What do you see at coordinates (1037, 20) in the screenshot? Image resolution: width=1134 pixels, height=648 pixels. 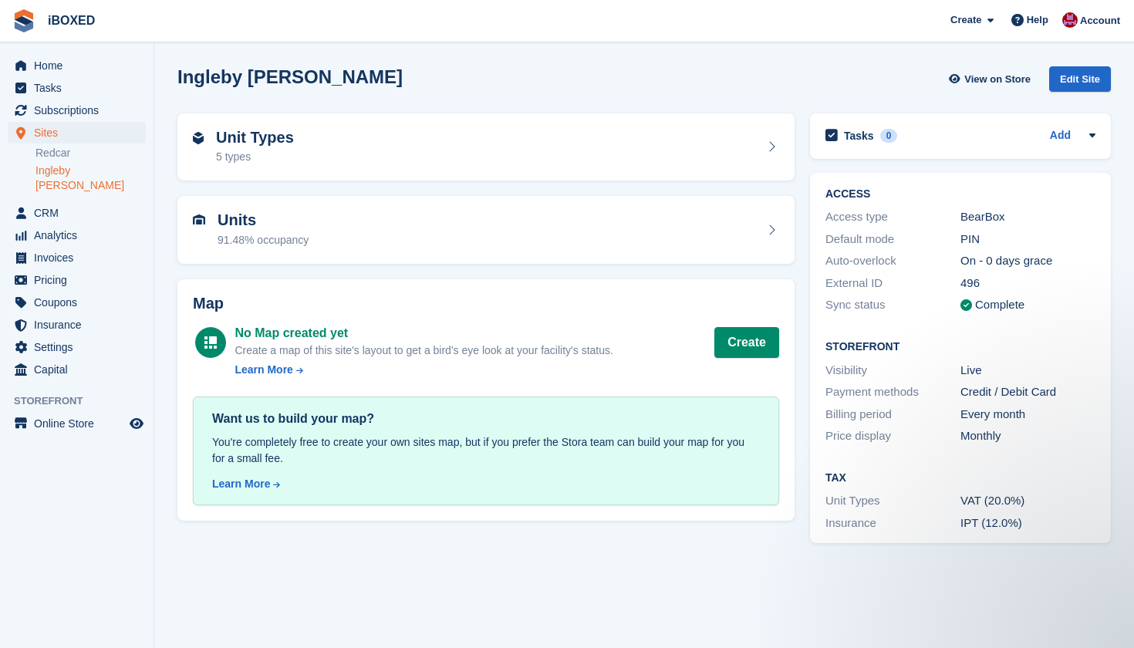 I see `span: Help` at bounding box center [1037, 20].